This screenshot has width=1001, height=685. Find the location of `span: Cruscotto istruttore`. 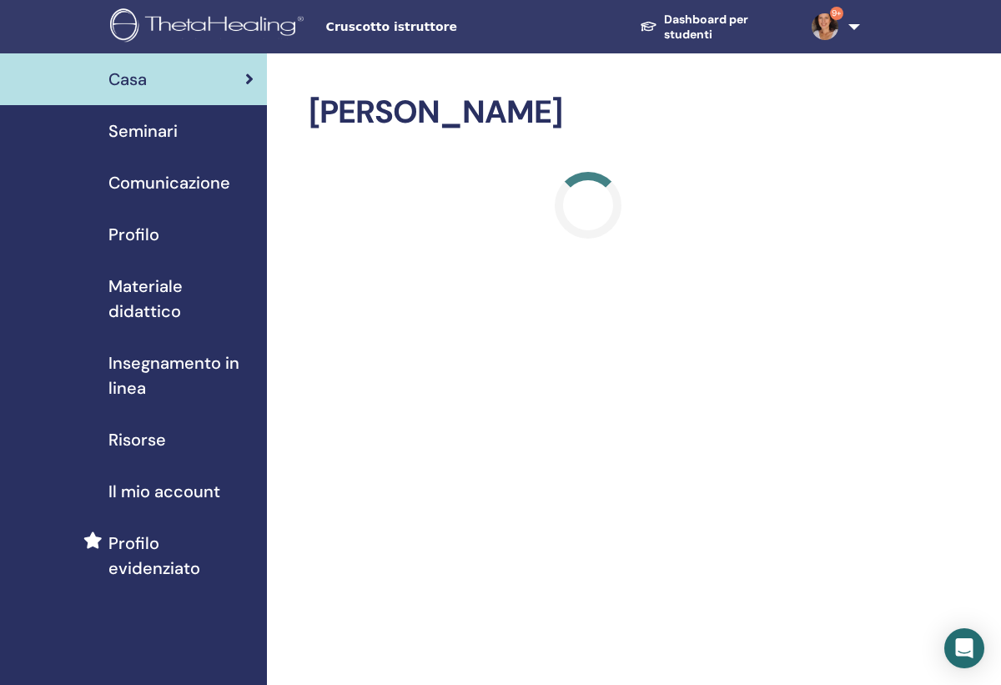

span: Cruscotto istruttore is located at coordinates (451, 27).